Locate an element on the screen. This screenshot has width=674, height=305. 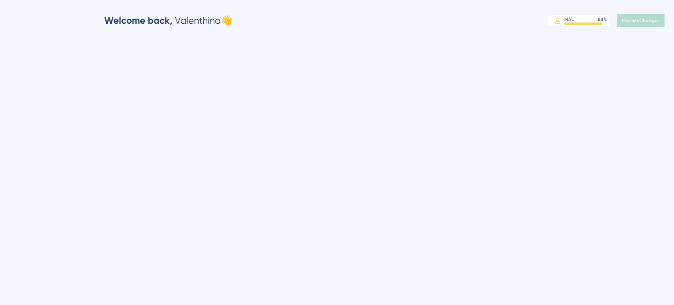
span: Welcome back, is located at coordinates (138, 20).